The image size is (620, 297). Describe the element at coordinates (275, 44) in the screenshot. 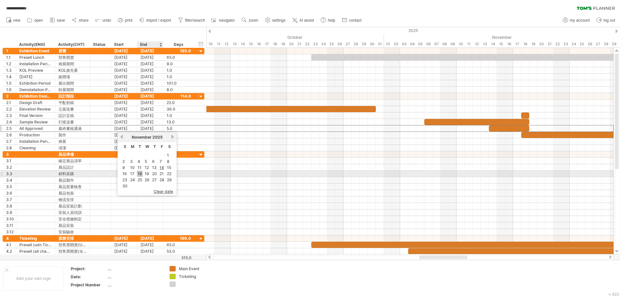

I see `div: Saturday, 18 October 2025` at that location.